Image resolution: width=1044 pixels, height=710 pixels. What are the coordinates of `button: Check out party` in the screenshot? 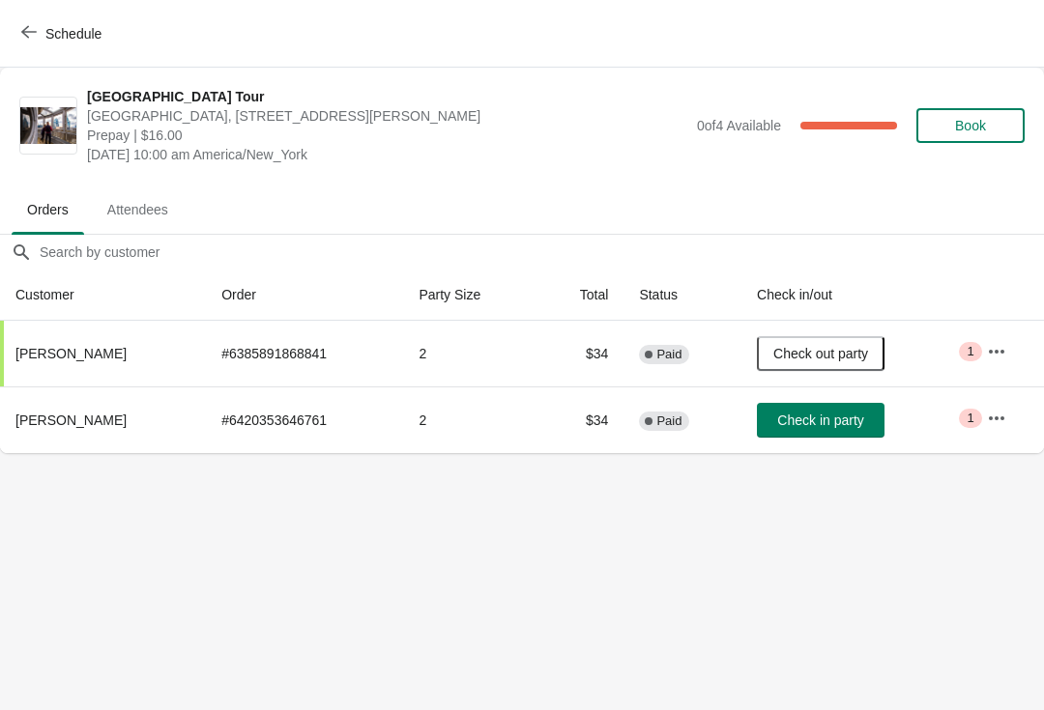 It's located at (820, 354).